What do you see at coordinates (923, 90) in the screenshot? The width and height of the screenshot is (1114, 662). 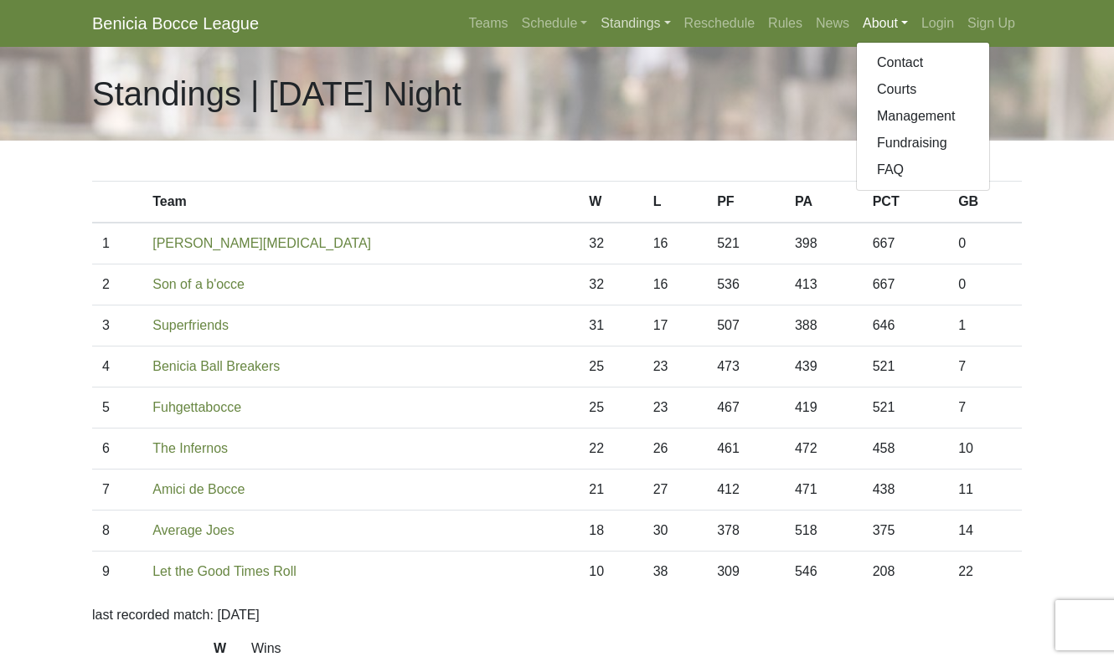 I see `a: Courts` at bounding box center [923, 90].